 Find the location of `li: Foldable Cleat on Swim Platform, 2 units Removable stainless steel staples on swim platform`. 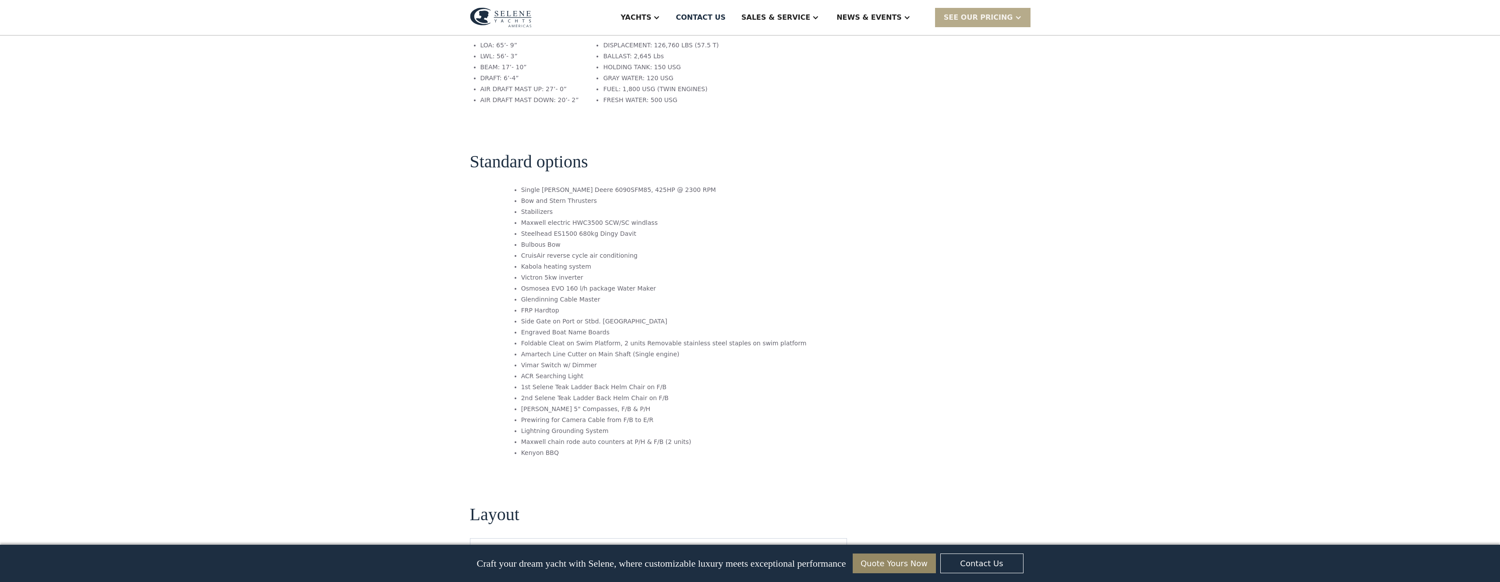

li: Foldable Cleat on Swim Platform, 2 units Removable stainless steel staples on swim platform is located at coordinates (664, 343).